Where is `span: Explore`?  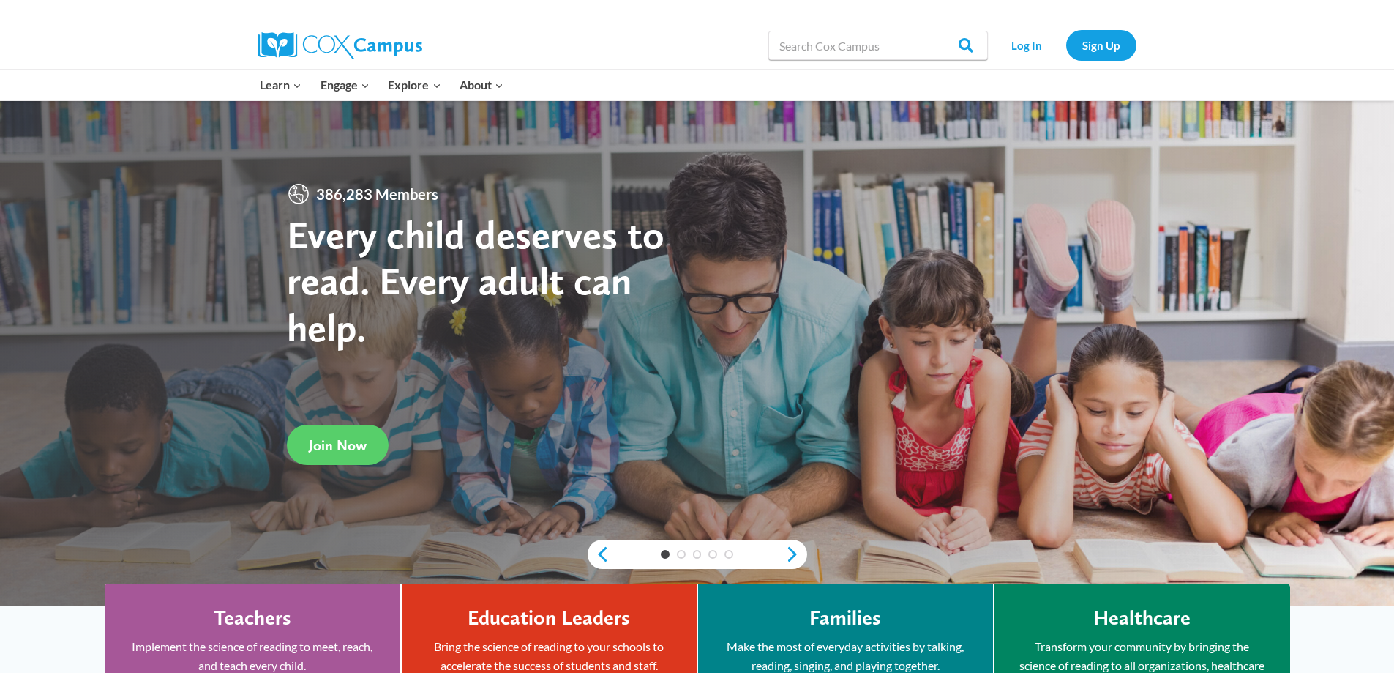
span: Explore is located at coordinates (414, 85).